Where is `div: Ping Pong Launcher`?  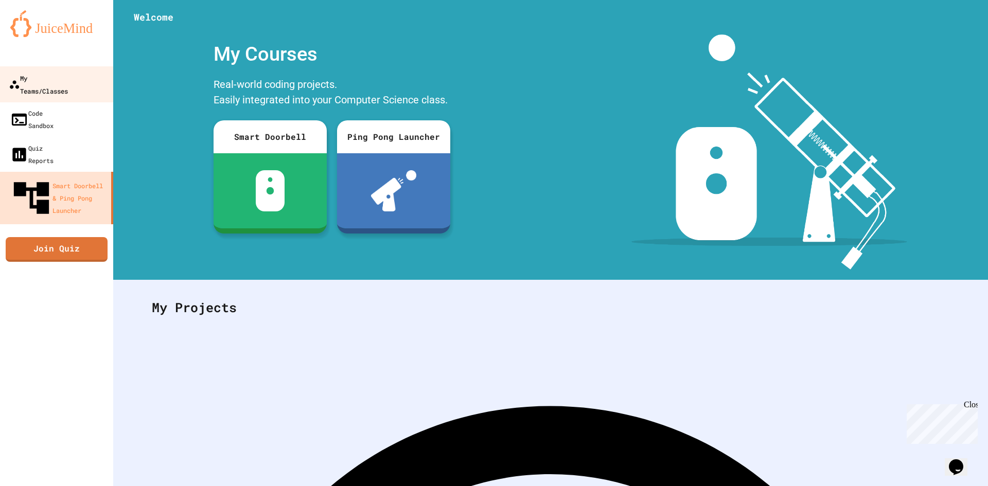
div: Ping Pong Launcher is located at coordinates (394, 137).